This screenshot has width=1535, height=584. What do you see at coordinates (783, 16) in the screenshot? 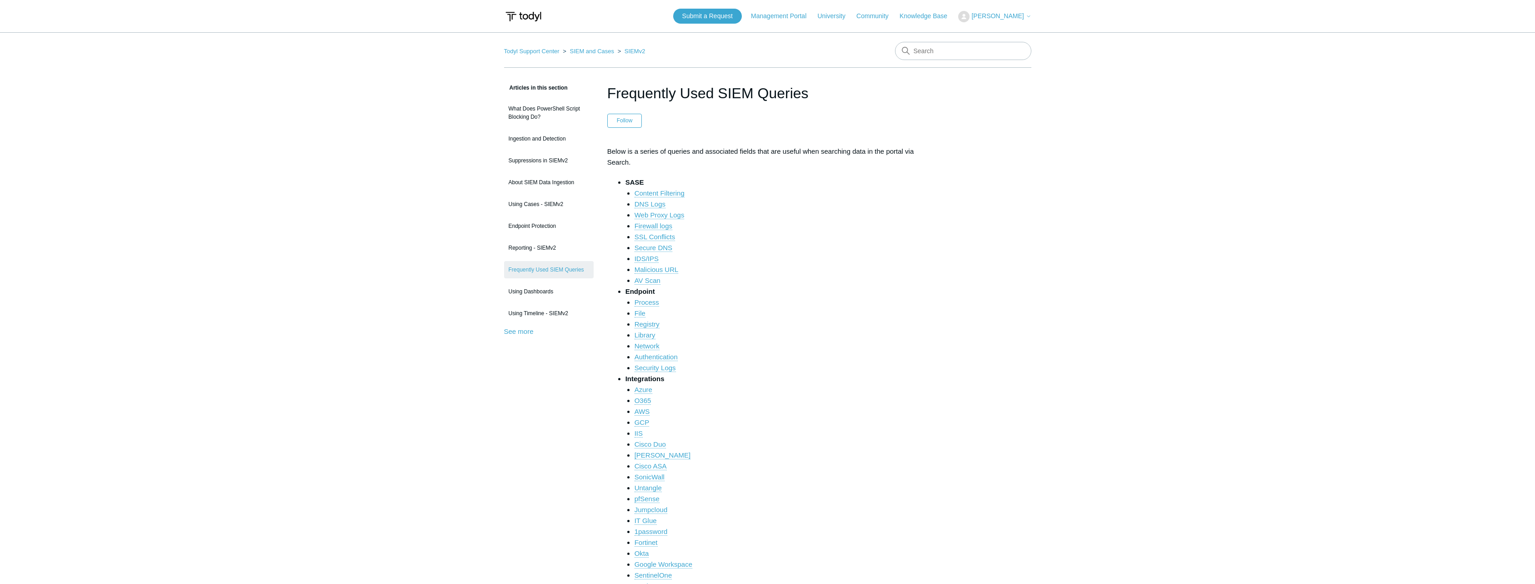
I see `a: Management Portal` at bounding box center [783, 16].